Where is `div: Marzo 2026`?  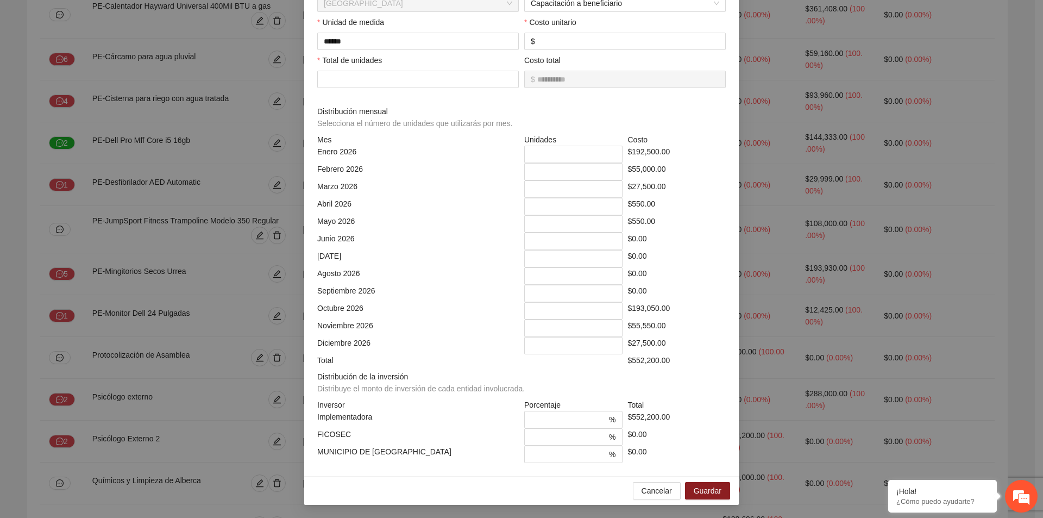
div: Marzo 2026 is located at coordinates (418, 189).